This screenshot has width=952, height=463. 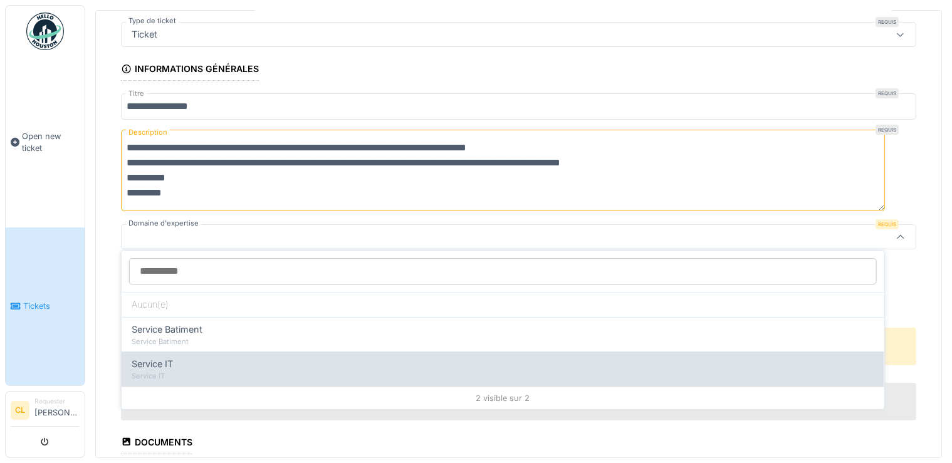 What do you see at coordinates (51, 306) in the screenshot?
I see `span: Tickets` at bounding box center [51, 306].